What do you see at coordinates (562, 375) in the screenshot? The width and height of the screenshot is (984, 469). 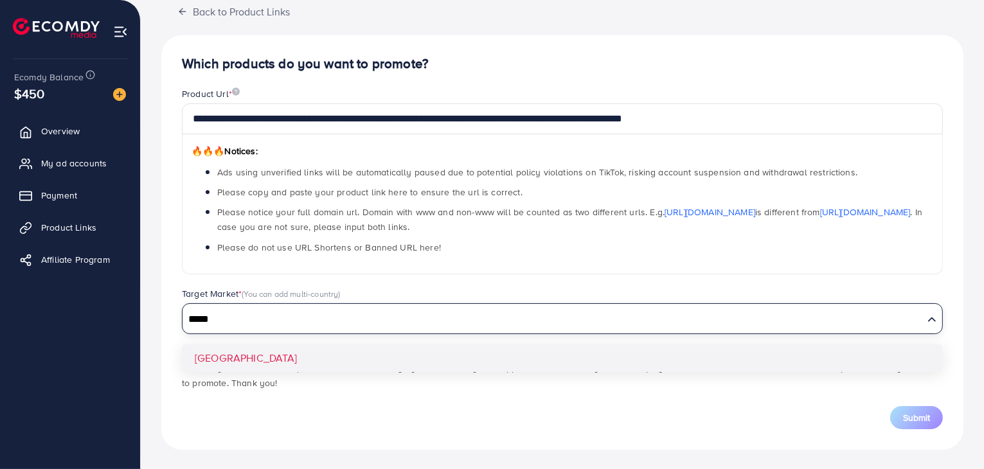 I see `p: *Note: If you use unverified product links, the Ecomdy system will notify the support team to rev...` at bounding box center [562, 375].